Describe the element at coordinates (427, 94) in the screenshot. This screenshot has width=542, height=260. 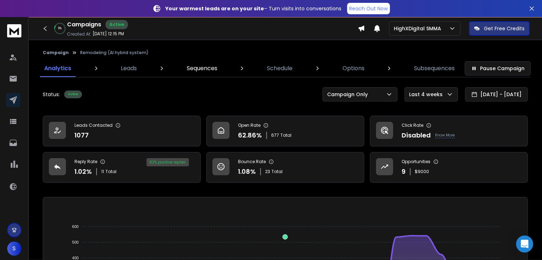
I see `p: Last 4 weeks` at that location.